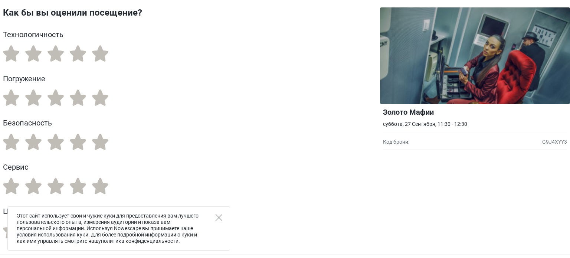 This screenshot has height=258, width=570. Describe the element at coordinates (522, 142) in the screenshot. I see `div: G9J4XYY3` at that location.